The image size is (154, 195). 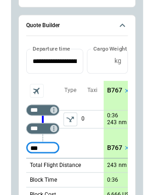 I want to click on p: Block Time, so click(x=43, y=179).